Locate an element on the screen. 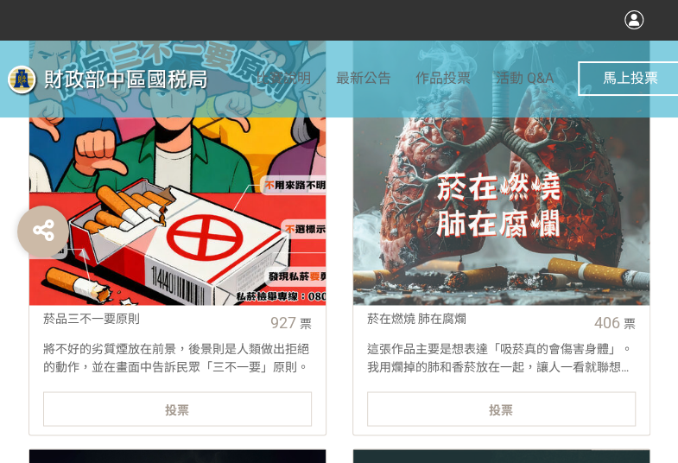 The height and width of the screenshot is (463, 678). a: 比賽說明 is located at coordinates (283, 79).